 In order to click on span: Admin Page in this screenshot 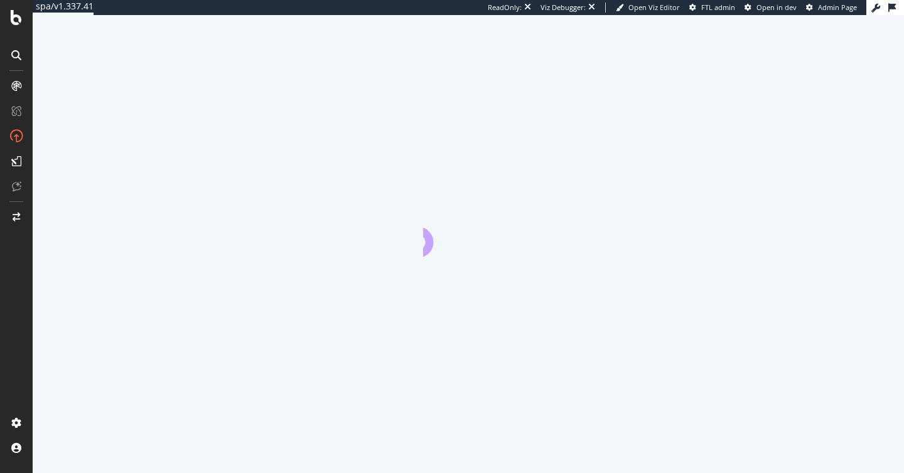, I will do `click(837, 7)`.